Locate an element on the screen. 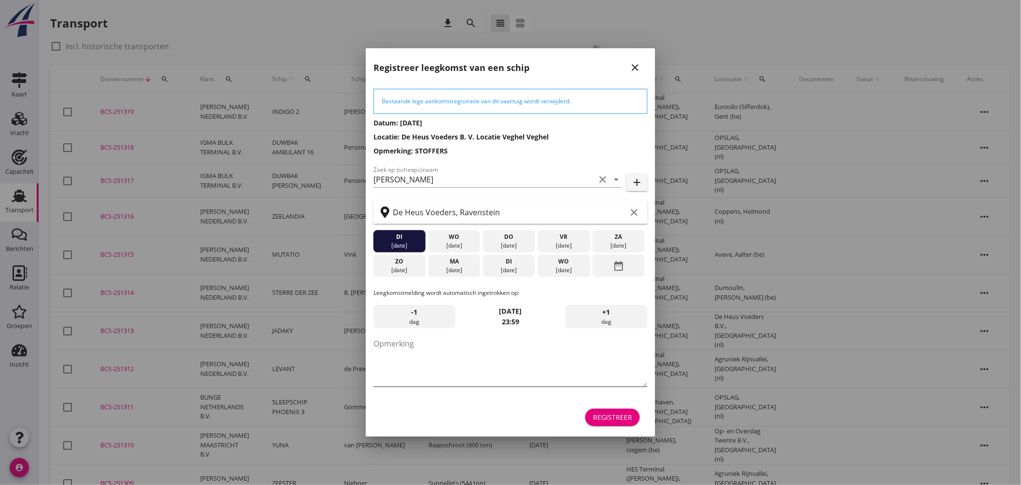 The height and width of the screenshot is (485, 1021). h3: Opmerking: STOFFERS is located at coordinates (511, 151).